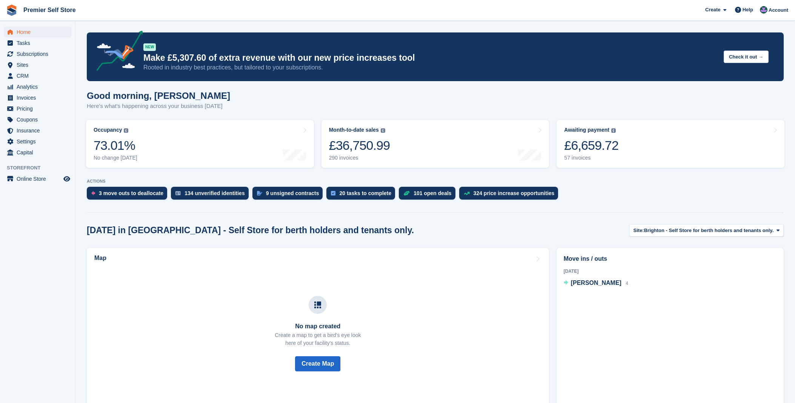 The width and height of the screenshot is (795, 403). Describe the element at coordinates (39, 43) in the screenshot. I see `span: Tasks` at that location.